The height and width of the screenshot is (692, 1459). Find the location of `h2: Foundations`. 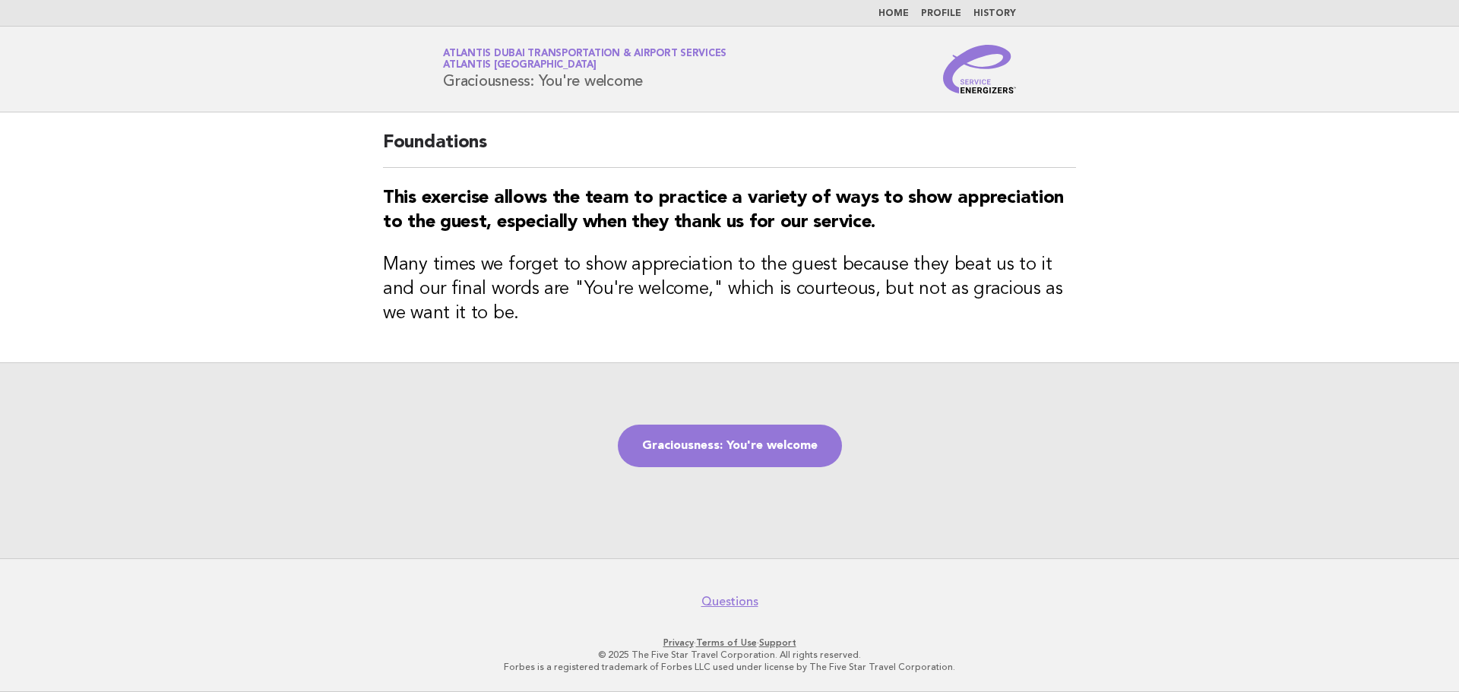

h2: Foundations is located at coordinates (730, 149).